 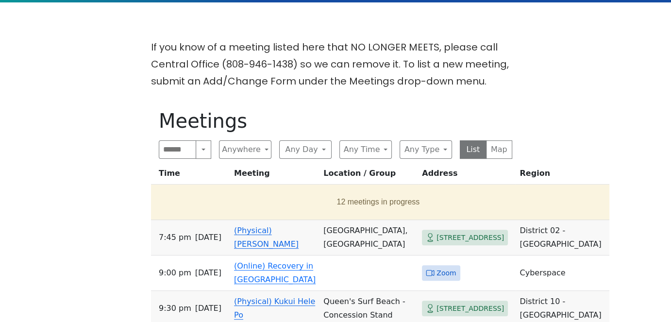 I want to click on span: 9:00 PM, so click(x=175, y=273).